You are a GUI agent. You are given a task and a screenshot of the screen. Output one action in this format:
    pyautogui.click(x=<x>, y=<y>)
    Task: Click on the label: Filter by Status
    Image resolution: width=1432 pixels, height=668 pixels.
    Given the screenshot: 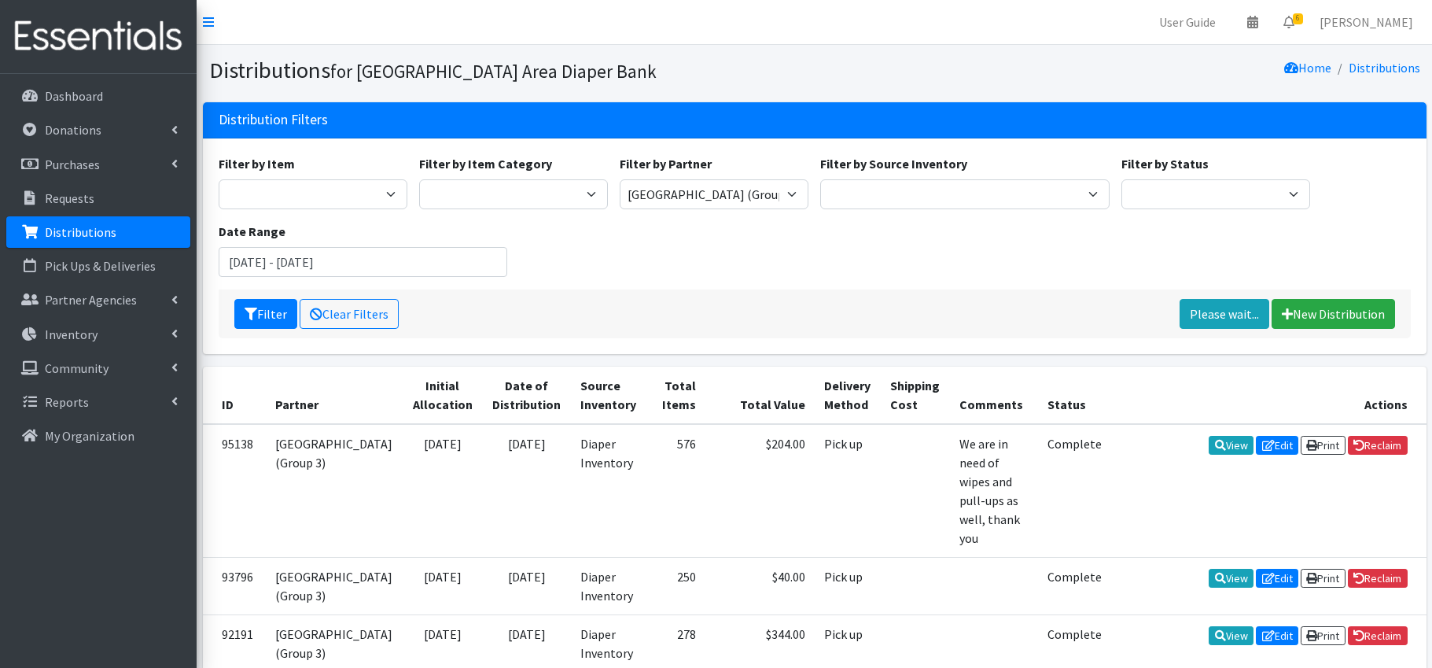 What is the action you would take?
    pyautogui.click(x=1164, y=164)
    